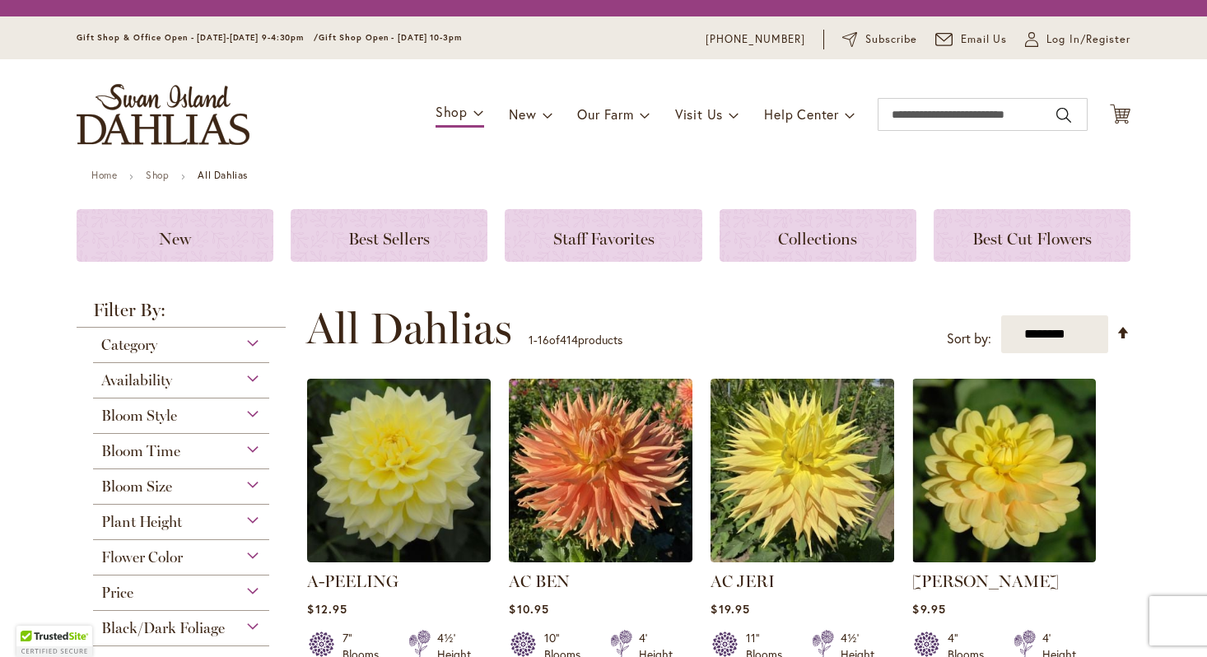  What do you see at coordinates (1032, 235) in the screenshot?
I see `a: Best Cut Flowers` at bounding box center [1032, 235].